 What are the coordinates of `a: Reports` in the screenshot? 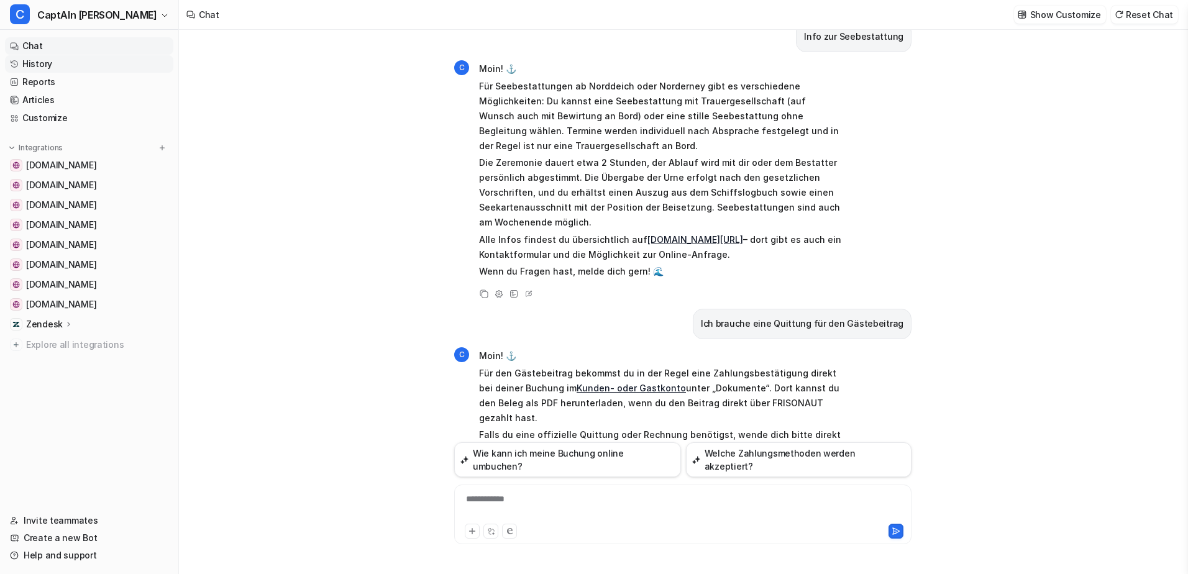 It's located at (89, 82).